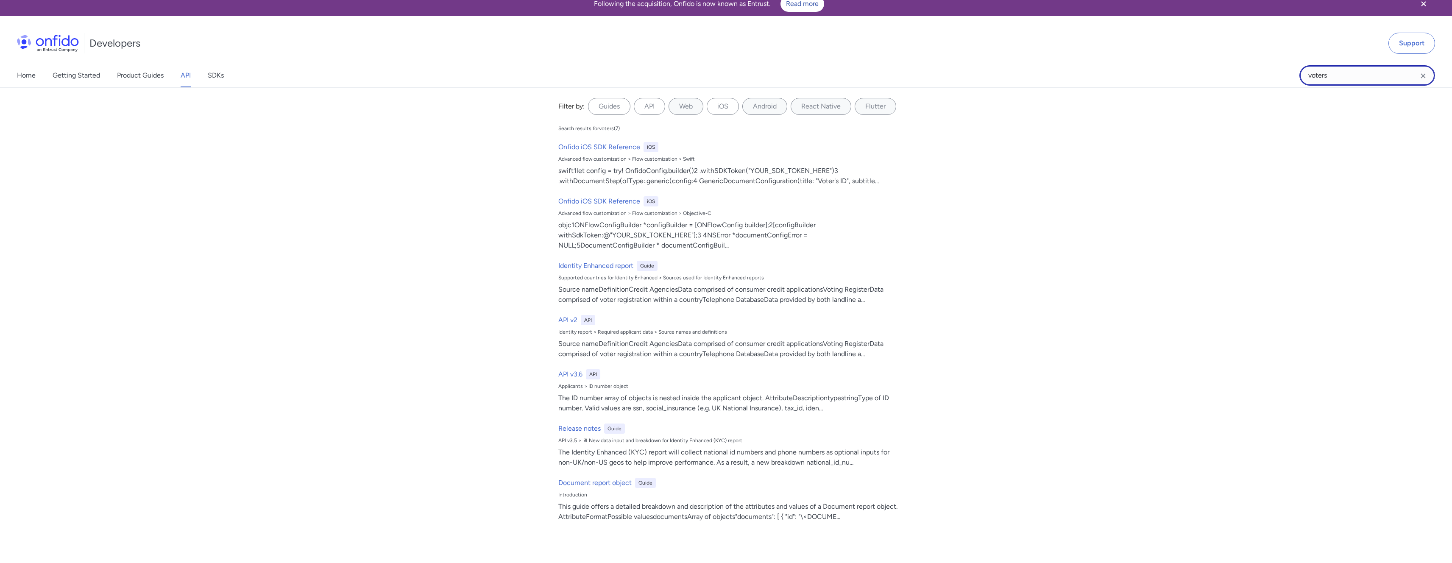 The image size is (1452, 563). What do you see at coordinates (572, 106) in the screenshot?
I see `div: Filter by:` at bounding box center [572, 106].